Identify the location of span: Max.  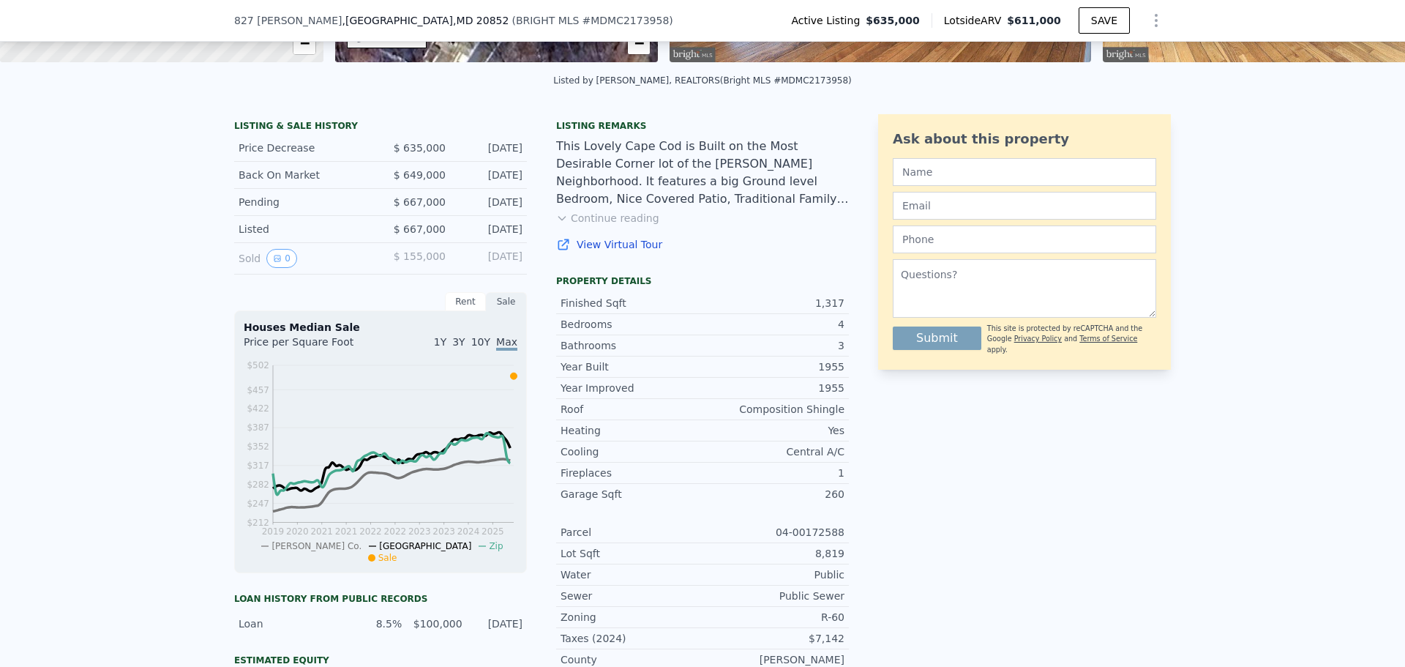
(507, 343).